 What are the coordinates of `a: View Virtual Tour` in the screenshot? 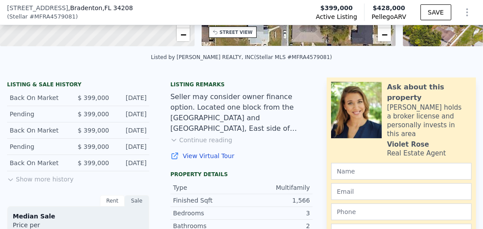 It's located at (241, 156).